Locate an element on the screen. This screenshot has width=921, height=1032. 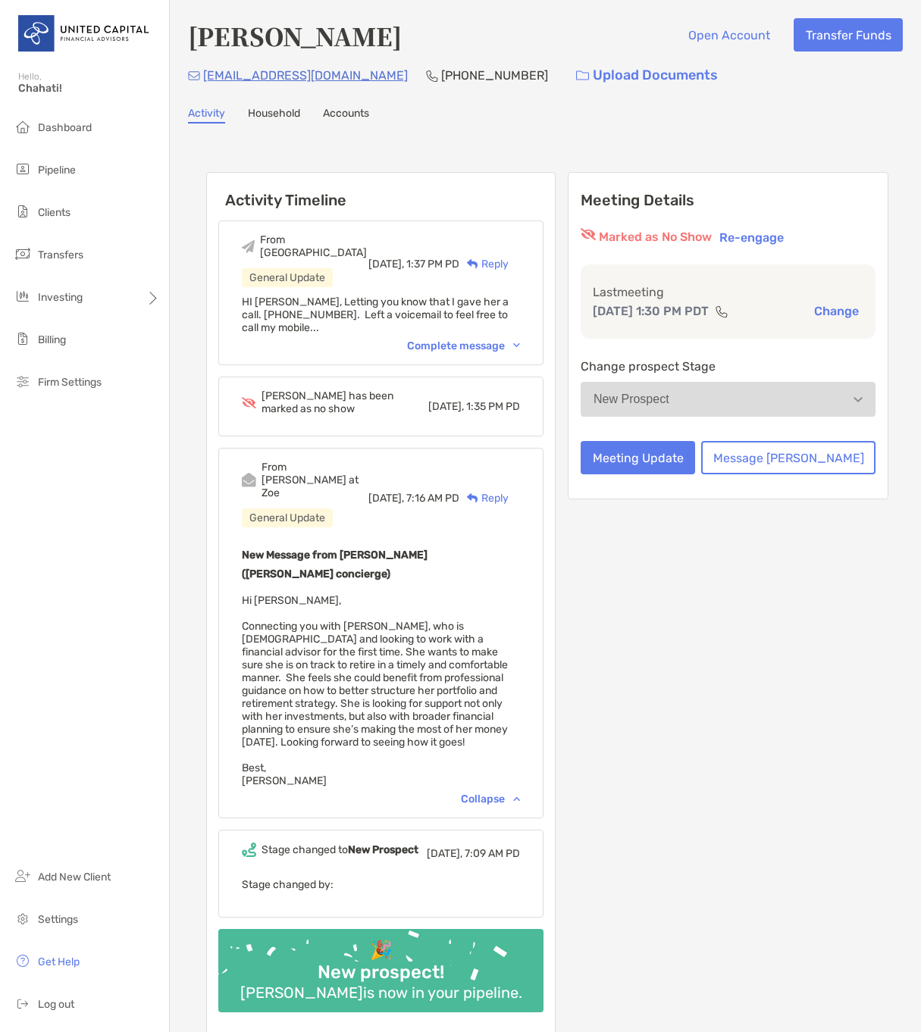
span: Billing is located at coordinates (52, 340).